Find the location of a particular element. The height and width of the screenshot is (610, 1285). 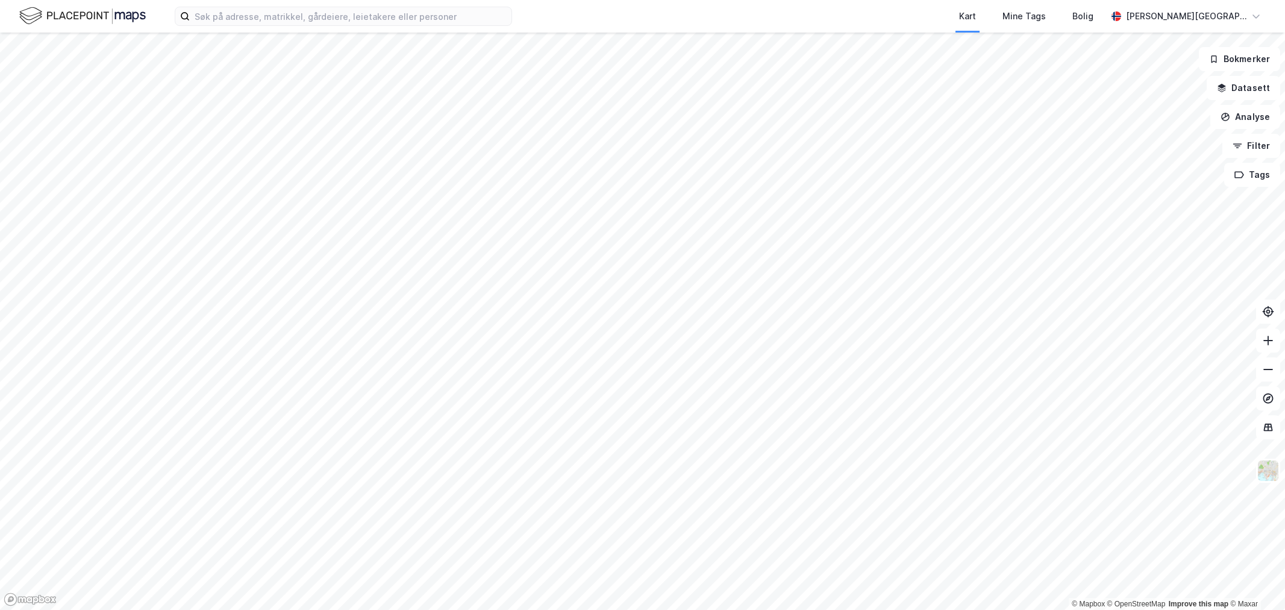

button: Tags is located at coordinates (1252, 175).